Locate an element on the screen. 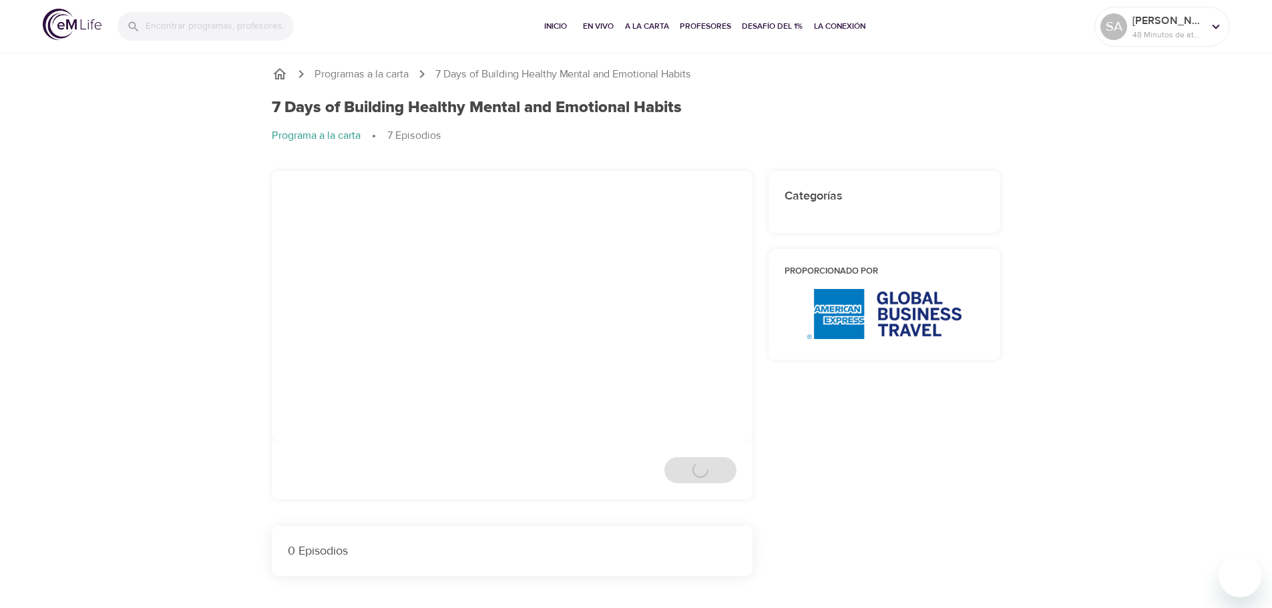 The image size is (1272, 608). span: En vivo is located at coordinates (598, 26).